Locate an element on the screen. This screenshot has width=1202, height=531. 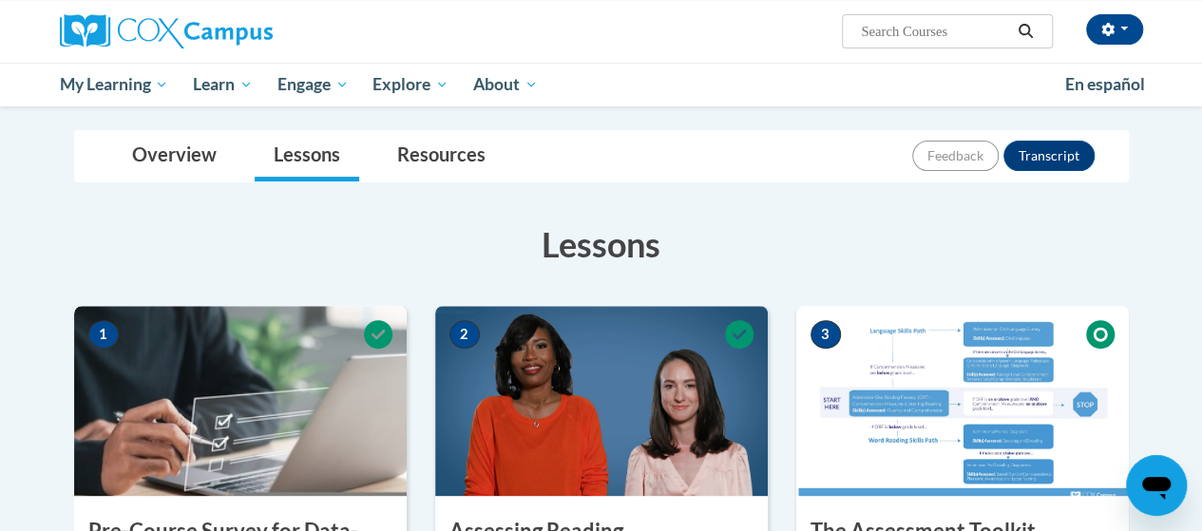
button: Feedback is located at coordinates (955, 156).